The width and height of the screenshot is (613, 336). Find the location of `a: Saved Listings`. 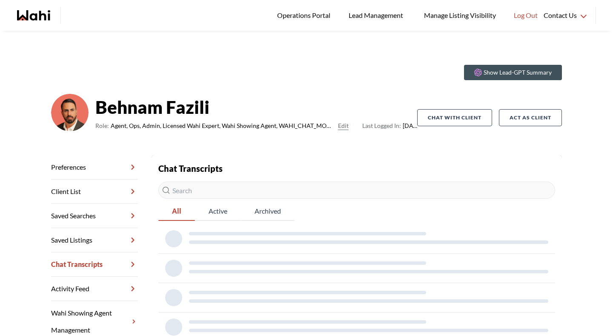

a: Saved Listings is located at coordinates (95, 240).